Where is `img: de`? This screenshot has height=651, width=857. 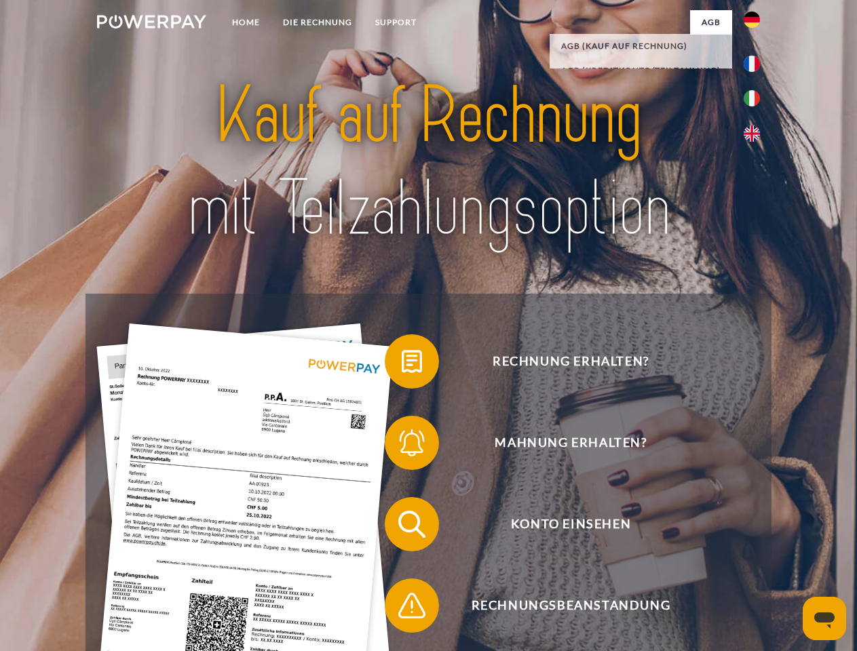 img: de is located at coordinates (752, 20).